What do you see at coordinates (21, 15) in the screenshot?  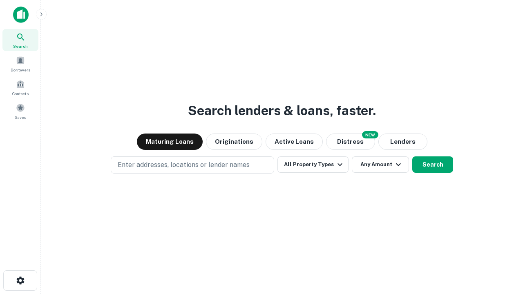 I see `img: capitalize-icon.png` at bounding box center [21, 15].